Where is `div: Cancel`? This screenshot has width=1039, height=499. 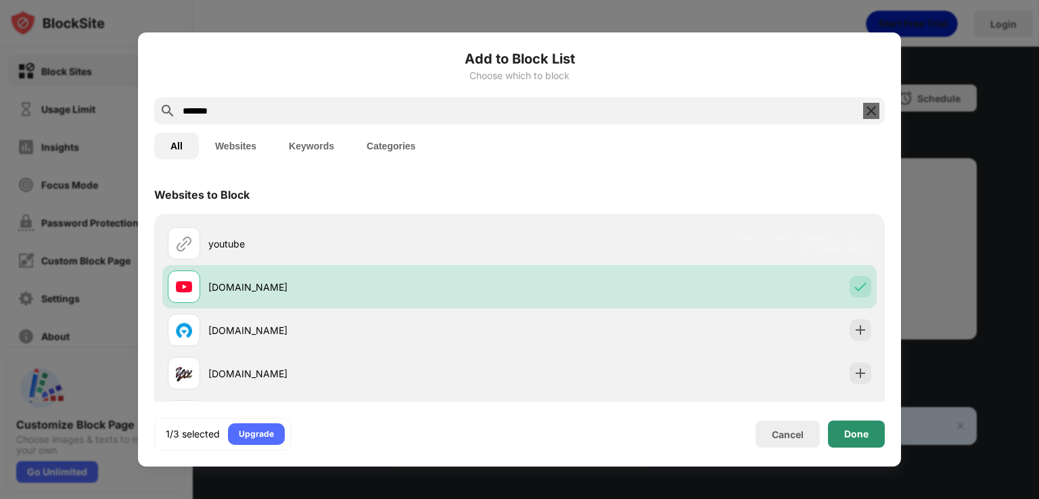
div: Cancel is located at coordinates (787, 434).